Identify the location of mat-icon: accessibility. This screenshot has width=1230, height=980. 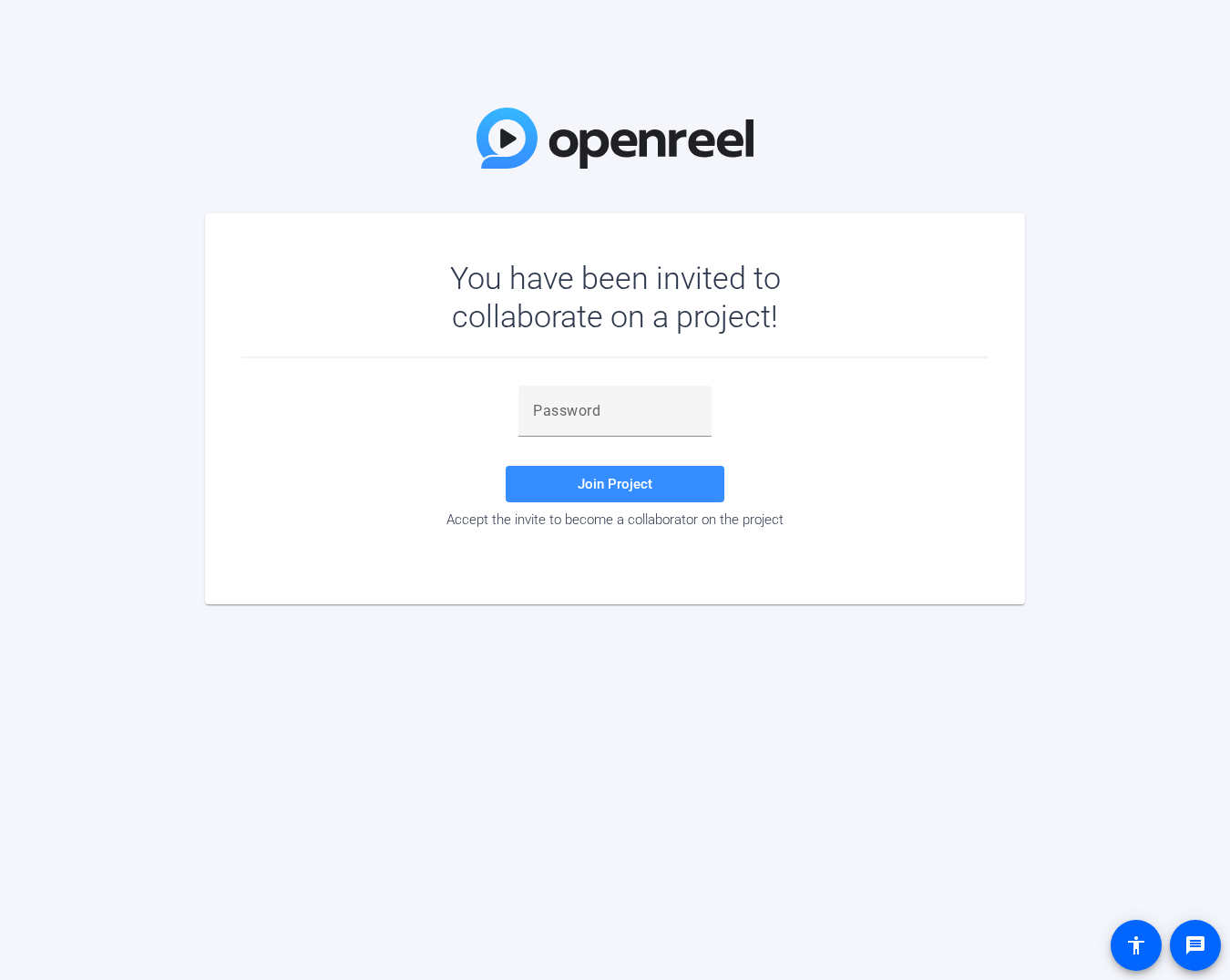
(1136, 945).